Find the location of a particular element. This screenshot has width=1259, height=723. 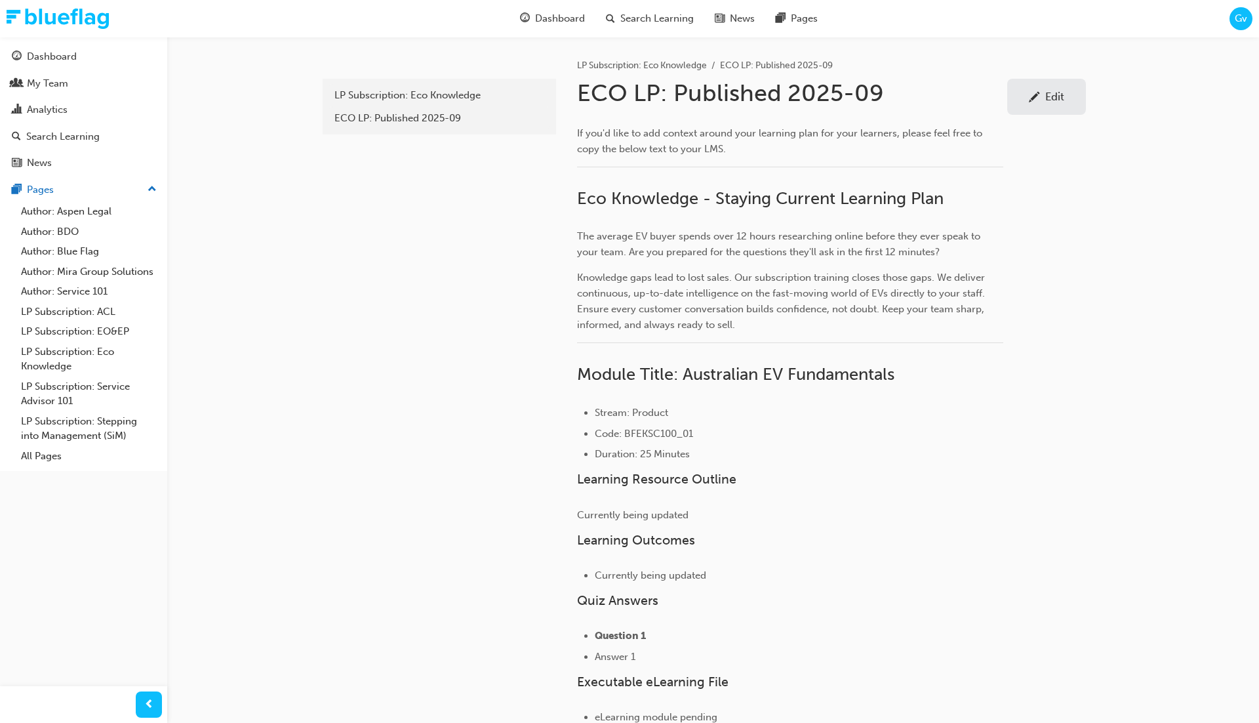

a: guage-iconDashboard is located at coordinates (552, 18).